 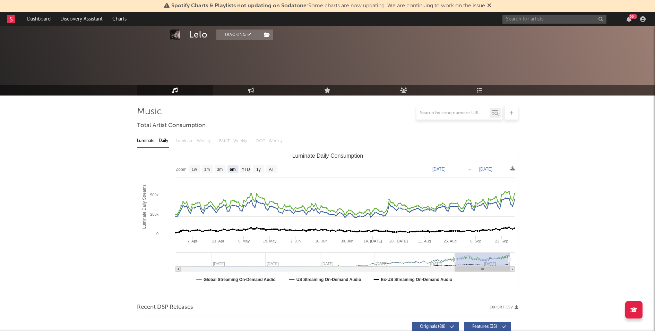 What do you see at coordinates (192, 241) in the screenshot?
I see `text: 7. Apr` at bounding box center [192, 241].